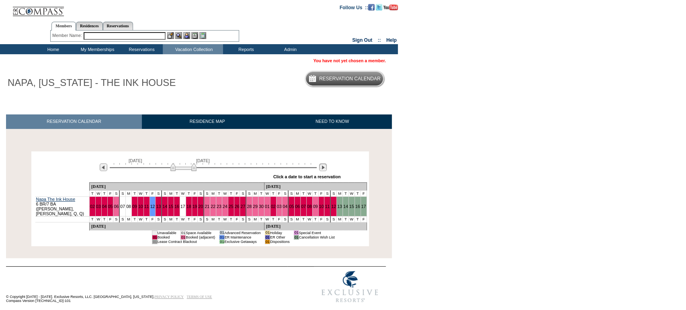 The height and width of the screenshot is (310, 686). What do you see at coordinates (194, 35) in the screenshot?
I see `img: Reservations` at bounding box center [194, 35].